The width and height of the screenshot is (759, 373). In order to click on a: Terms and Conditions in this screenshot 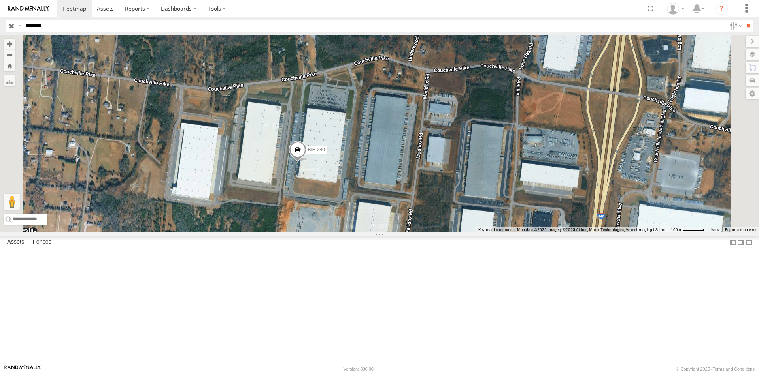, I will do `click(734, 370)`.